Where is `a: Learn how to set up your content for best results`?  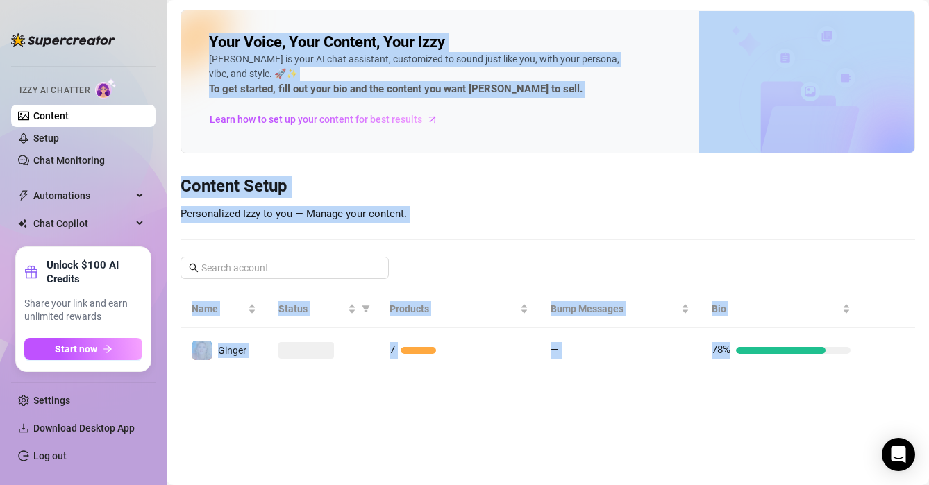
a: Learn how to set up your content for best results is located at coordinates (328, 119).